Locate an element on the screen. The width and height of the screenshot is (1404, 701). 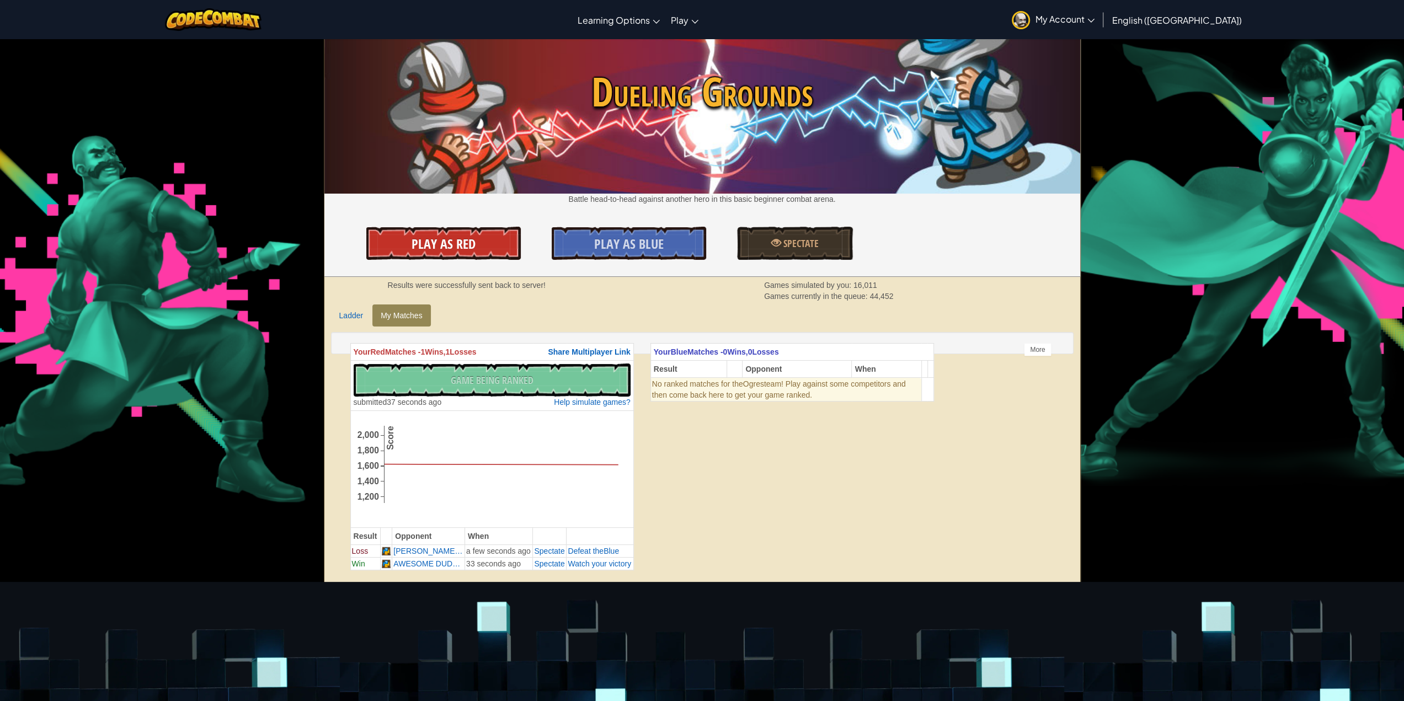
td: AWESOME DUDETTE is located at coordinates (429, 563).